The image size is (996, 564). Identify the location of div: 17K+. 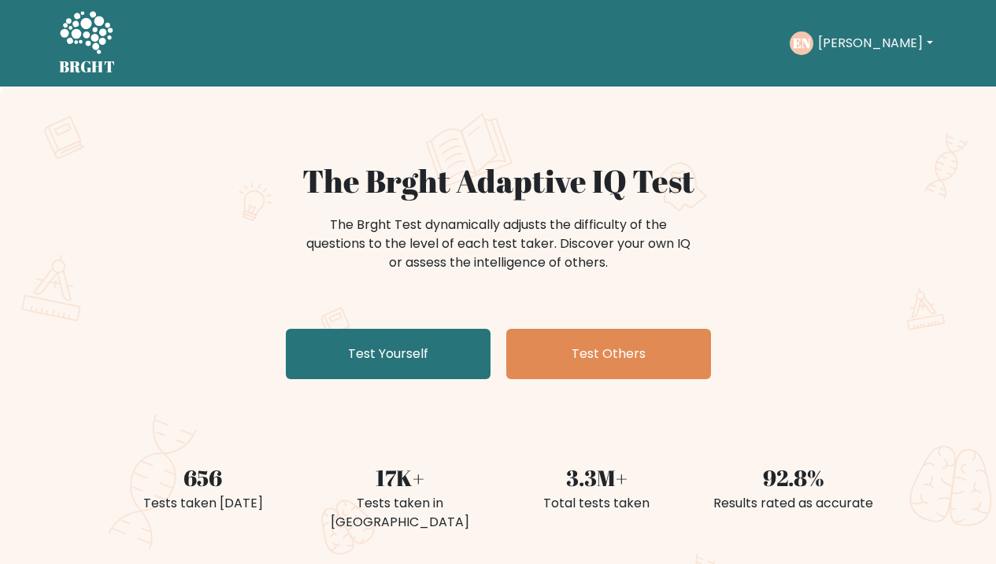
(400, 478).